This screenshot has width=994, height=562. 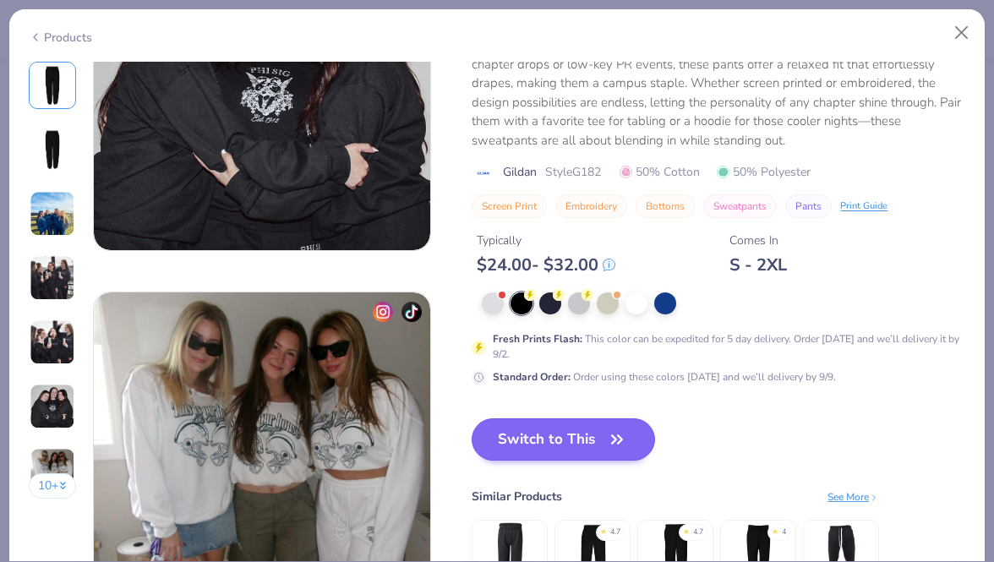 I want to click on img: Front, so click(x=52, y=85).